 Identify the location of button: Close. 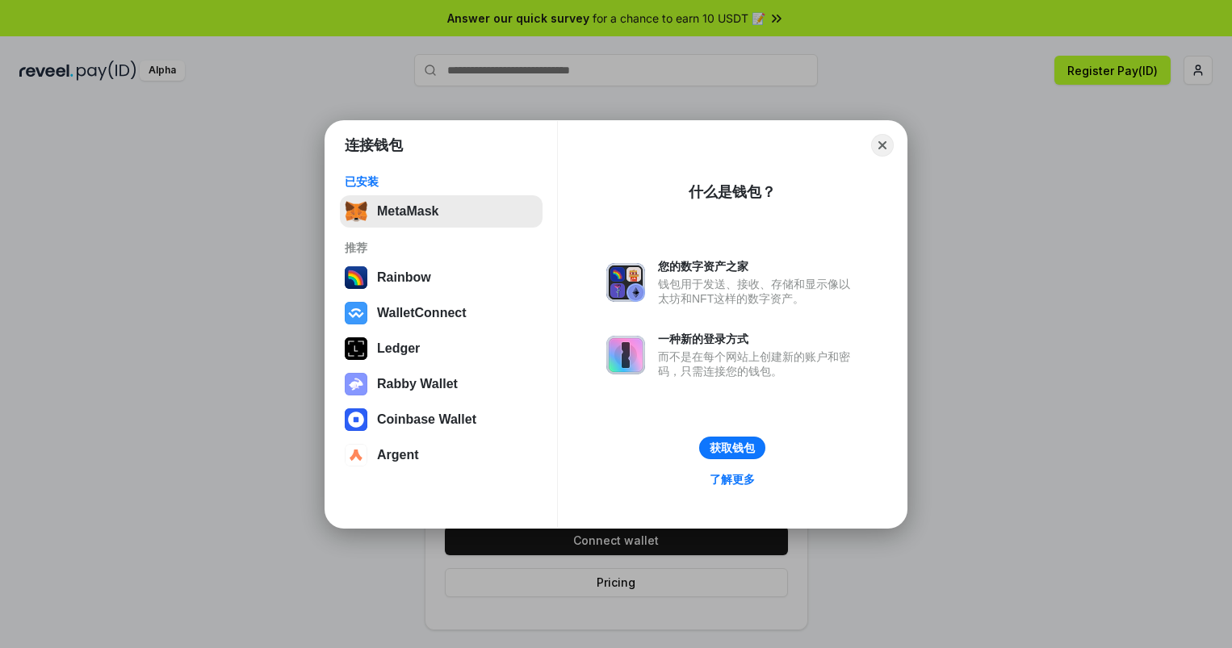
(882, 145).